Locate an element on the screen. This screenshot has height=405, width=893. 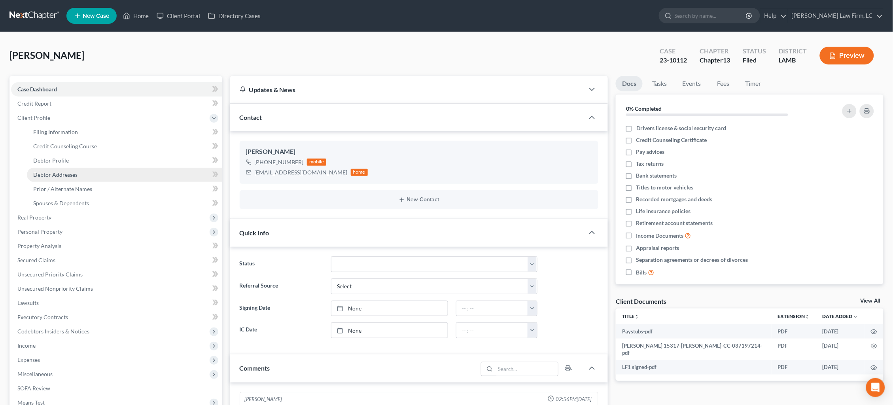
span: Executory Contracts is located at coordinates (43, 317).